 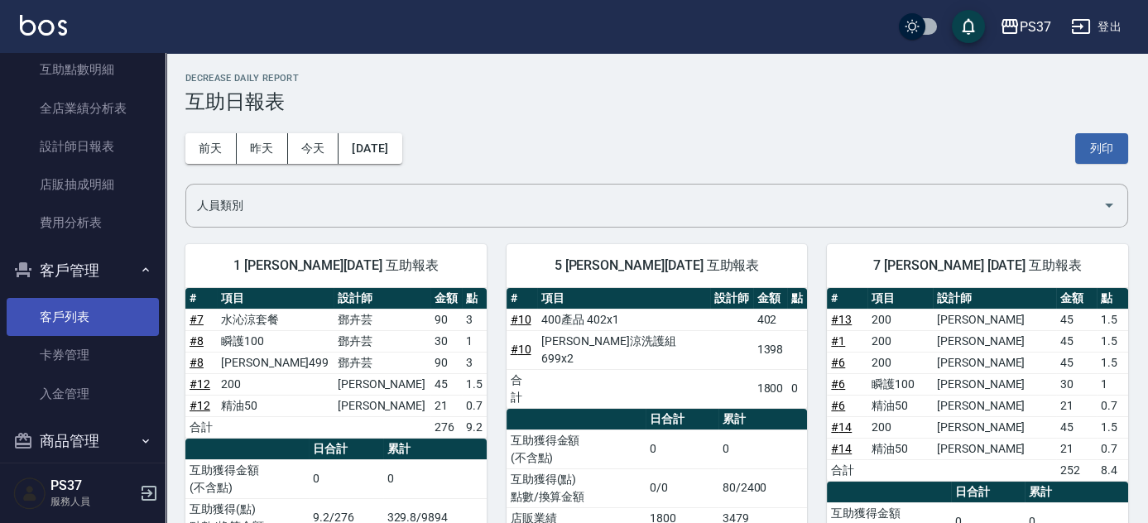 What do you see at coordinates (211, 148) in the screenshot?
I see `button: 前天` at bounding box center [211, 148].